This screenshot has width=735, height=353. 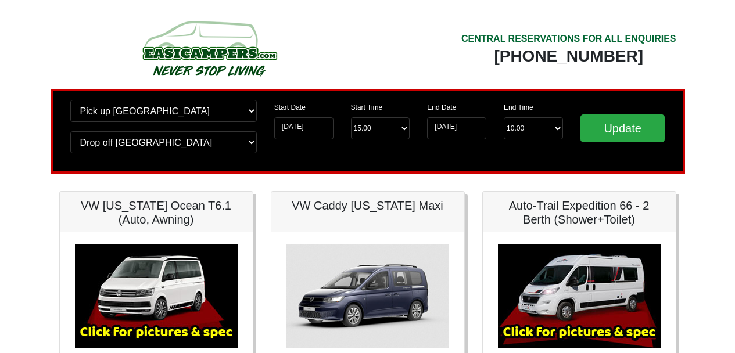 What do you see at coordinates (568, 39) in the screenshot?
I see `div: CENTRAL RESERVATIONS FOR ALL ENQUIRIES` at bounding box center [568, 39].